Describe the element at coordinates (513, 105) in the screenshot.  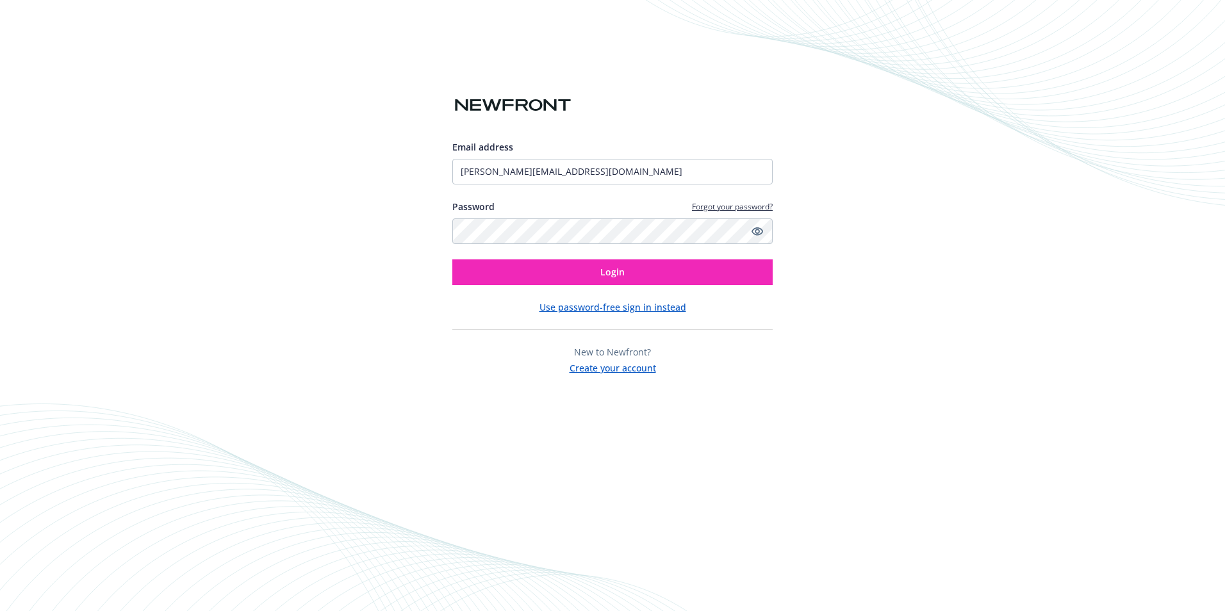
I see `img: Newfront logo` at that location.